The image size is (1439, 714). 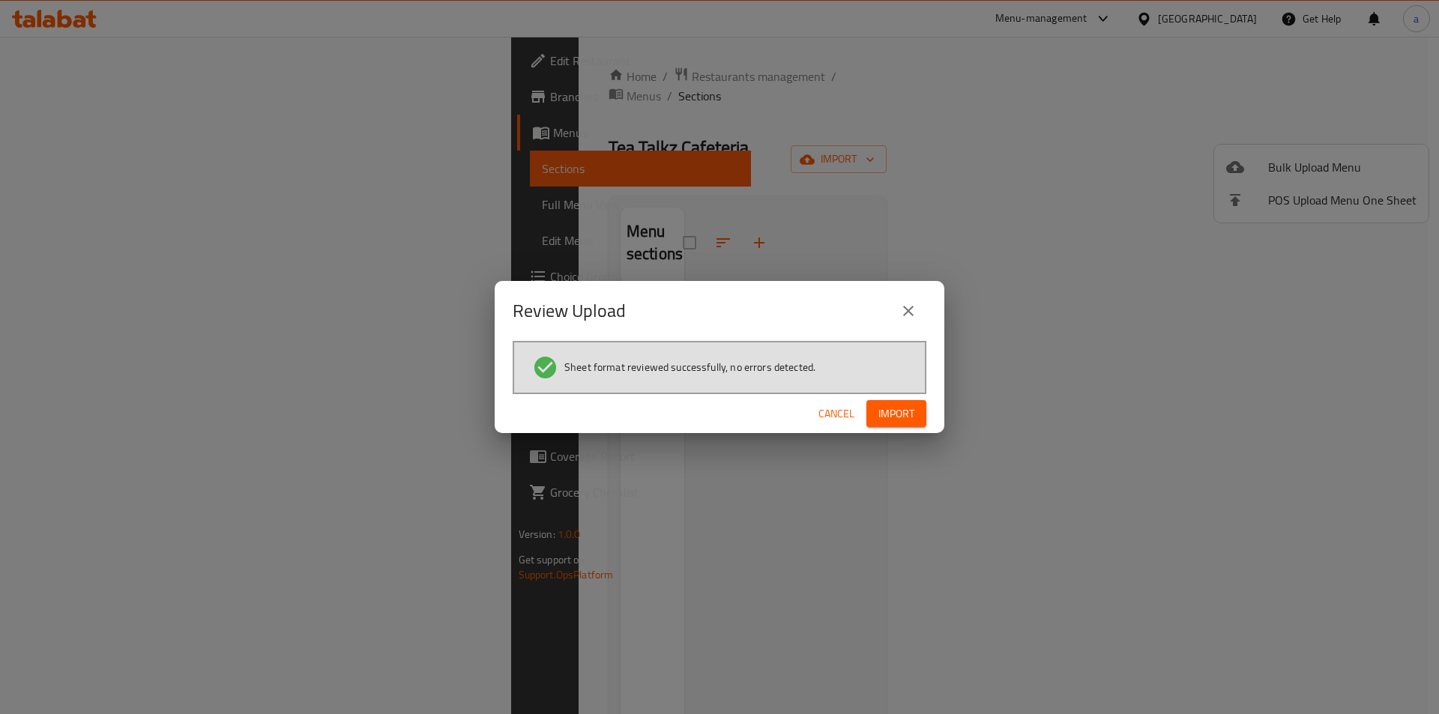 What do you see at coordinates (690, 367) in the screenshot?
I see `span: Sheet format reviewed successfully, no errors detected.` at bounding box center [690, 367].